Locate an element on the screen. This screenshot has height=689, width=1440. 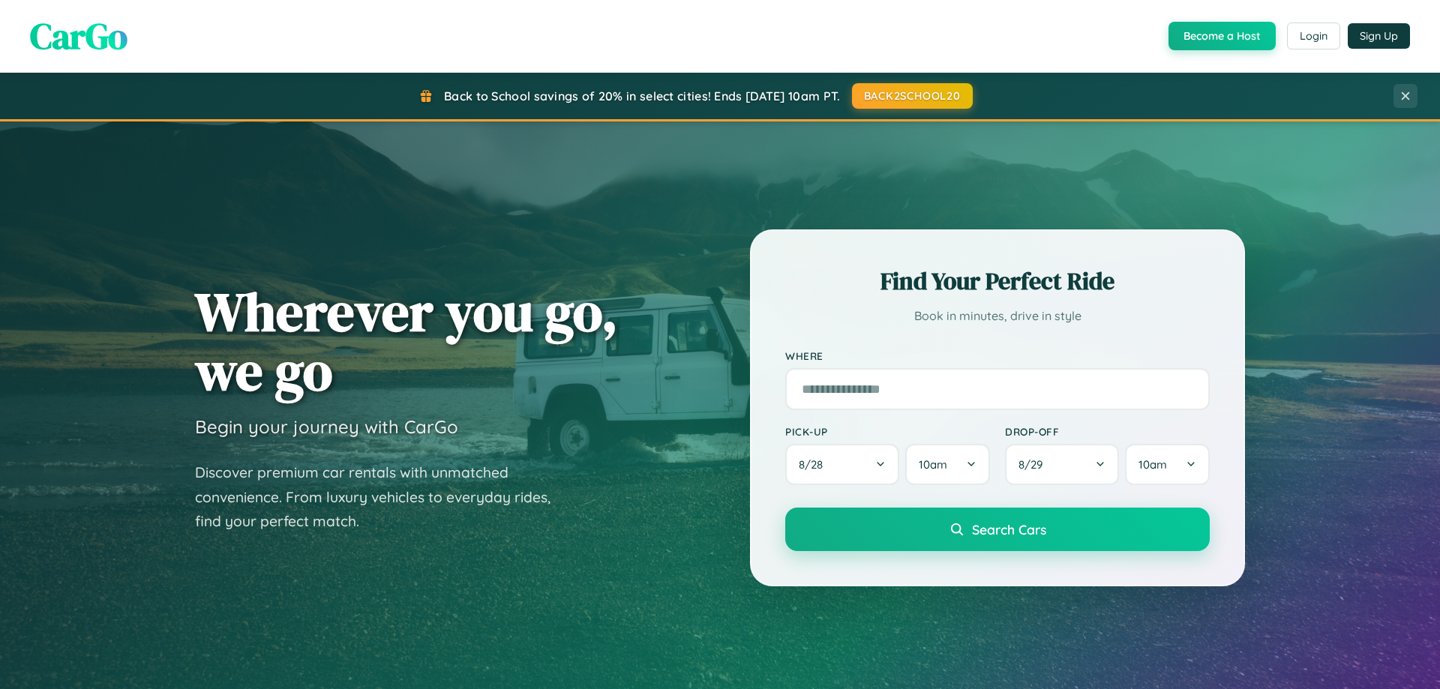
label: Drop-off is located at coordinates (1107, 431).